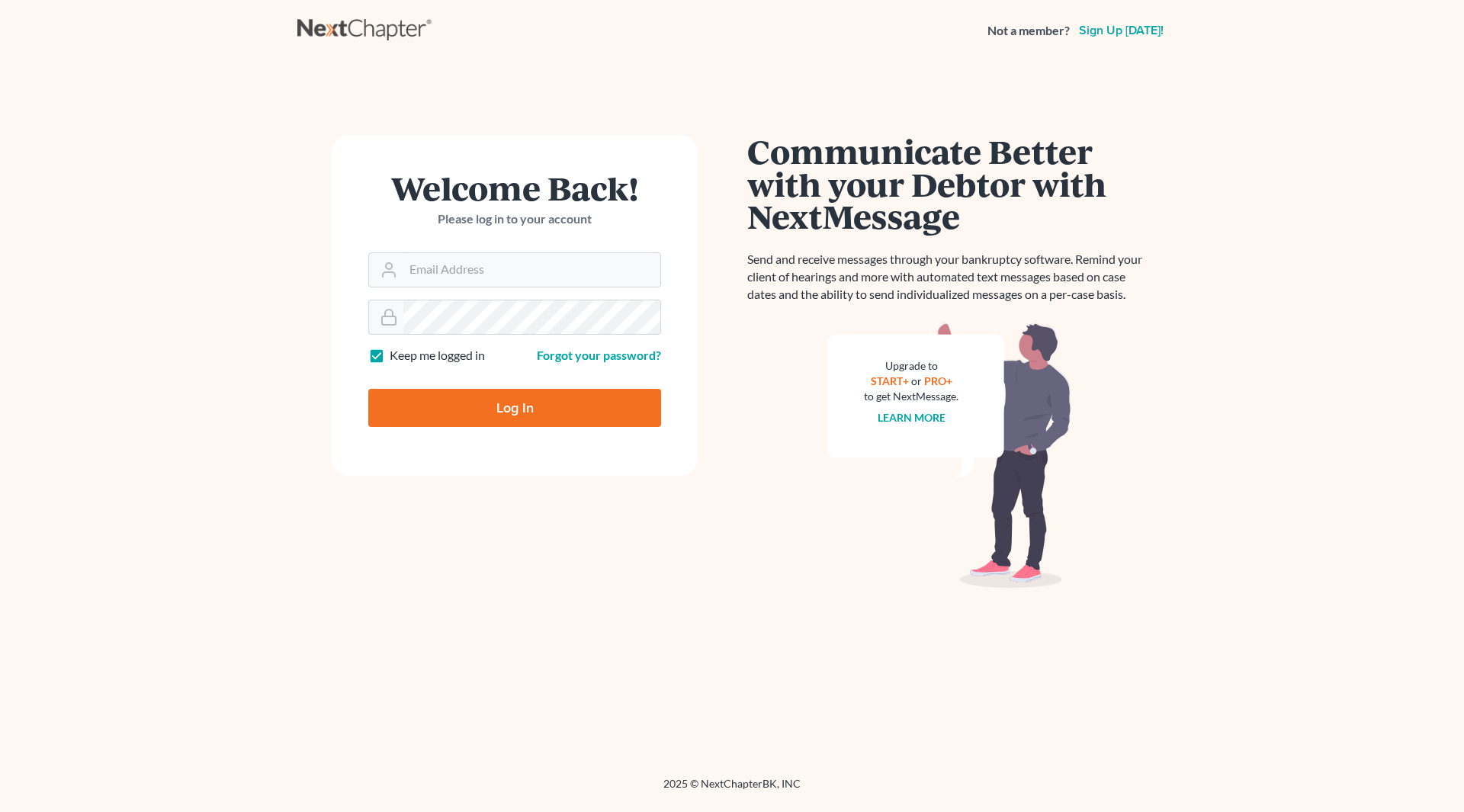 The width and height of the screenshot is (1464, 812). I want to click on div: 2025 © NextChapterBK, INC, so click(732, 790).